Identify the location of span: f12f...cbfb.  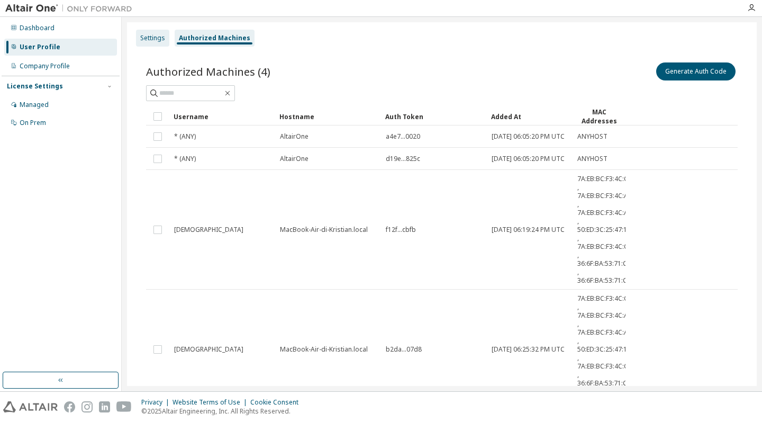
(400, 230).